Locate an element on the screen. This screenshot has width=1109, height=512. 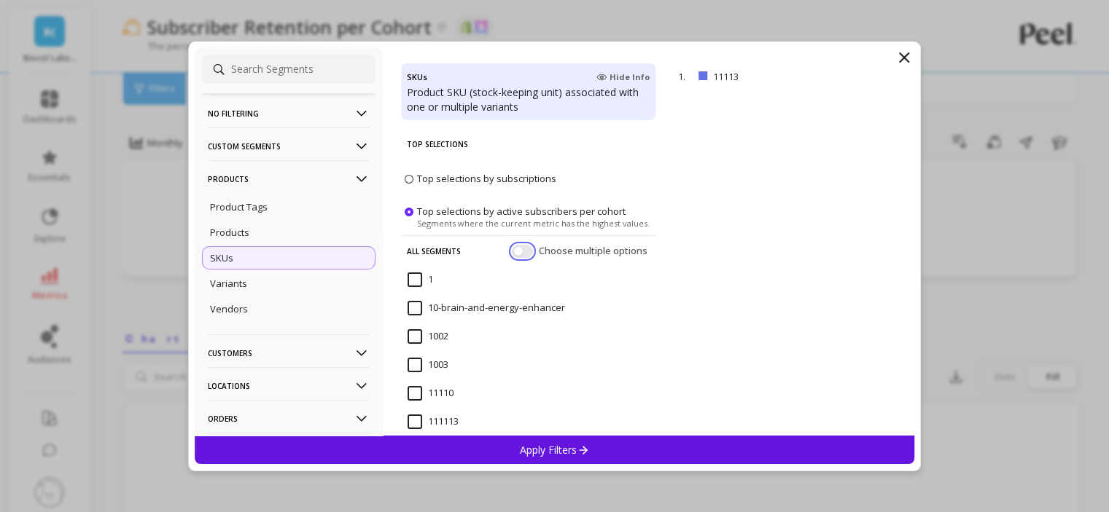
p: 11113 is located at coordinates (767, 77).